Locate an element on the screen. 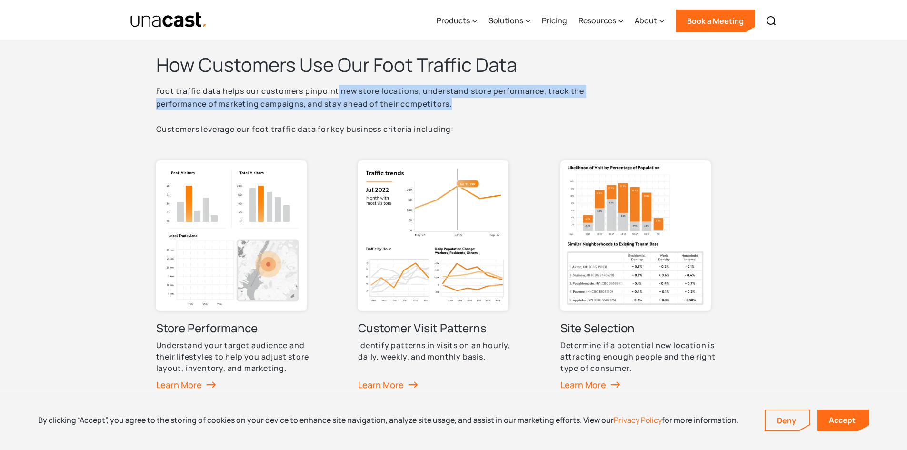 This screenshot has width=907, height=450. img: Unacast text logo is located at coordinates (169, 20).